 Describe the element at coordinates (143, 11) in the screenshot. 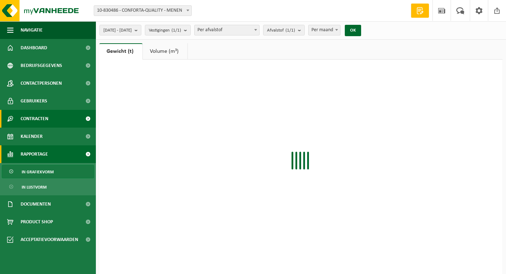

I see `span: 10-830486 - CONFORTA-QUALITY - MENEN` at that location.